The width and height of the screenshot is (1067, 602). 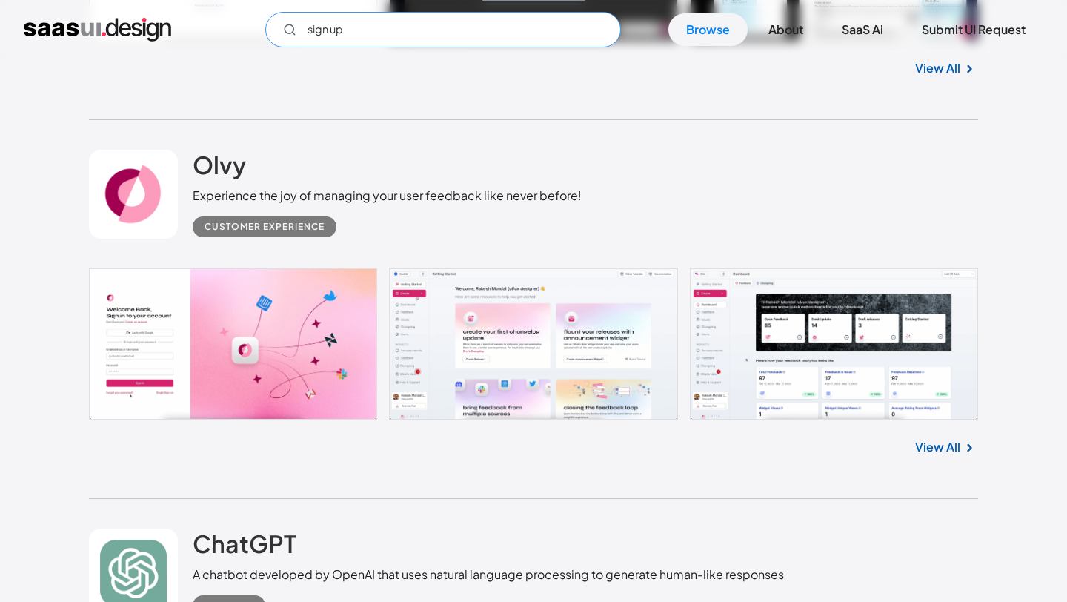 What do you see at coordinates (97, 30) in the screenshot?
I see `a: home` at bounding box center [97, 30].